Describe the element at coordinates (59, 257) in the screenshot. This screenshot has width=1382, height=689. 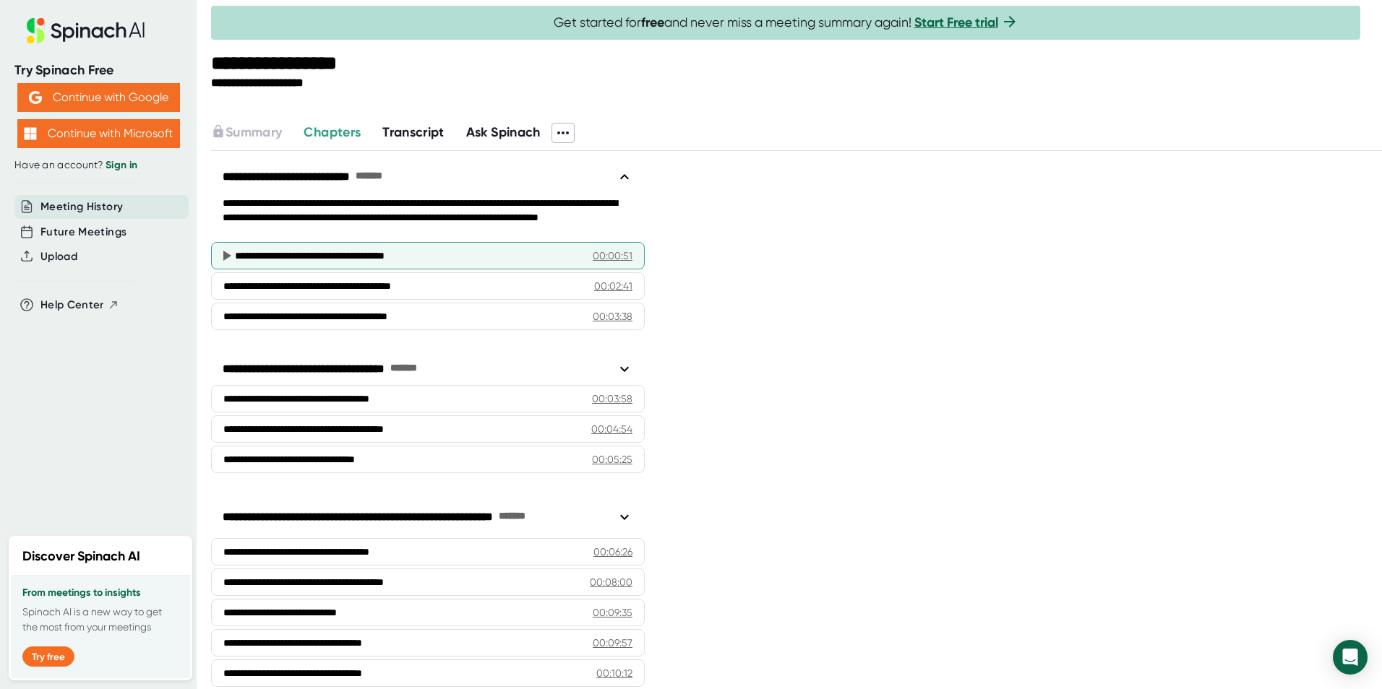
I see `span: Upload` at that location.